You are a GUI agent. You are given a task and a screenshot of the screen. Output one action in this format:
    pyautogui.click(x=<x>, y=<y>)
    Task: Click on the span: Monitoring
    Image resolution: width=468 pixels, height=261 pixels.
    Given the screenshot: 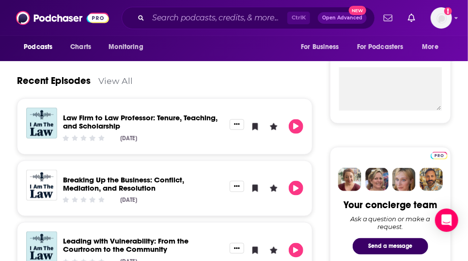 What is the action you would take?
    pyautogui.click(x=126, y=47)
    